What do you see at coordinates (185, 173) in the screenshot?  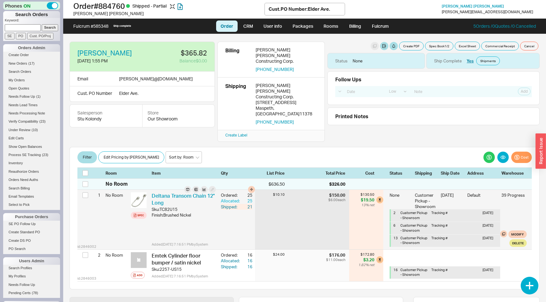 I see `div: Item` at bounding box center [185, 173].